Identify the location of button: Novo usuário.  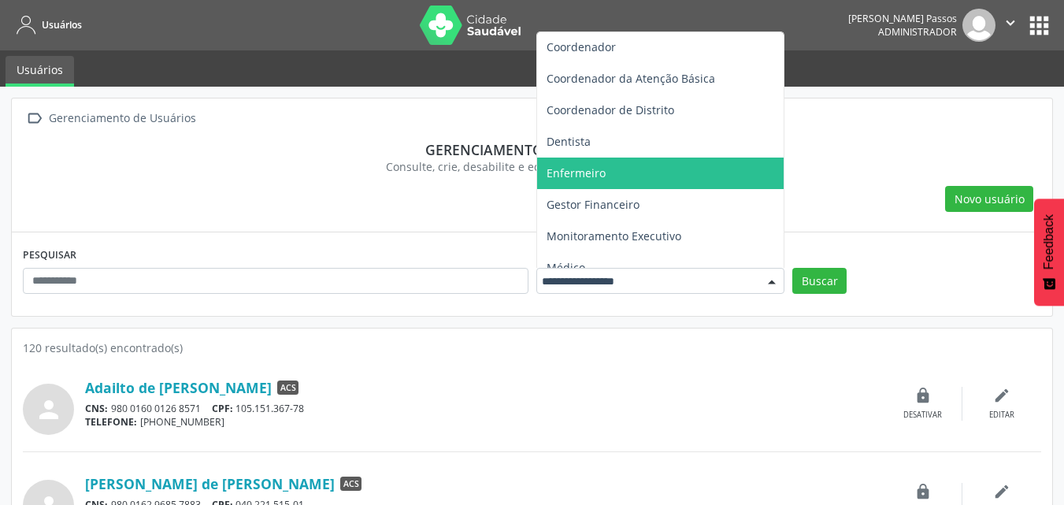
(989, 199).